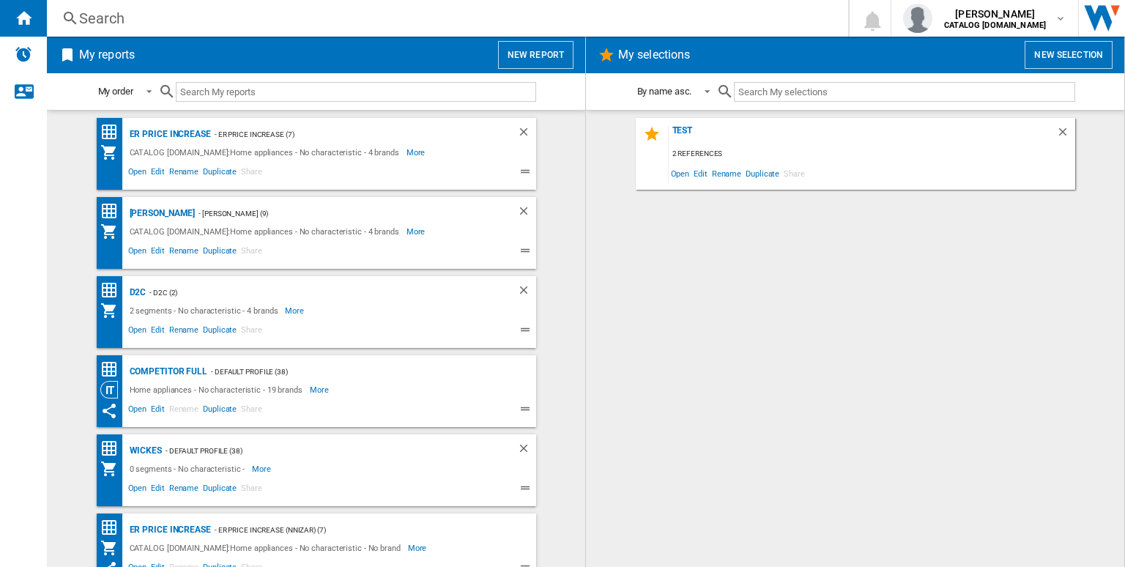 The width and height of the screenshot is (1125, 567). What do you see at coordinates (316, 292) in the screenshot?
I see `div: - D2C (2)` at bounding box center [316, 292].